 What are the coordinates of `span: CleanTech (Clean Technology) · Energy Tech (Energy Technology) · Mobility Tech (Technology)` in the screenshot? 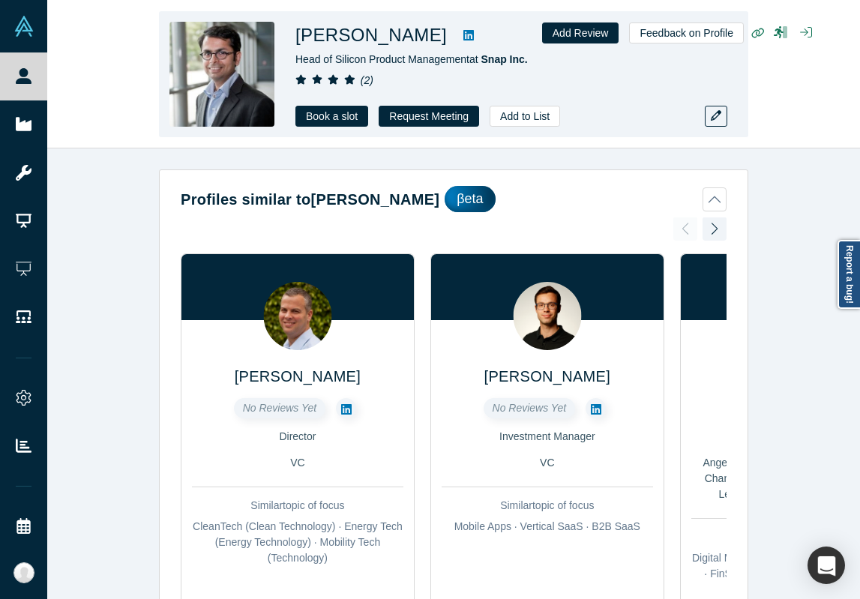 It's located at (298, 542).